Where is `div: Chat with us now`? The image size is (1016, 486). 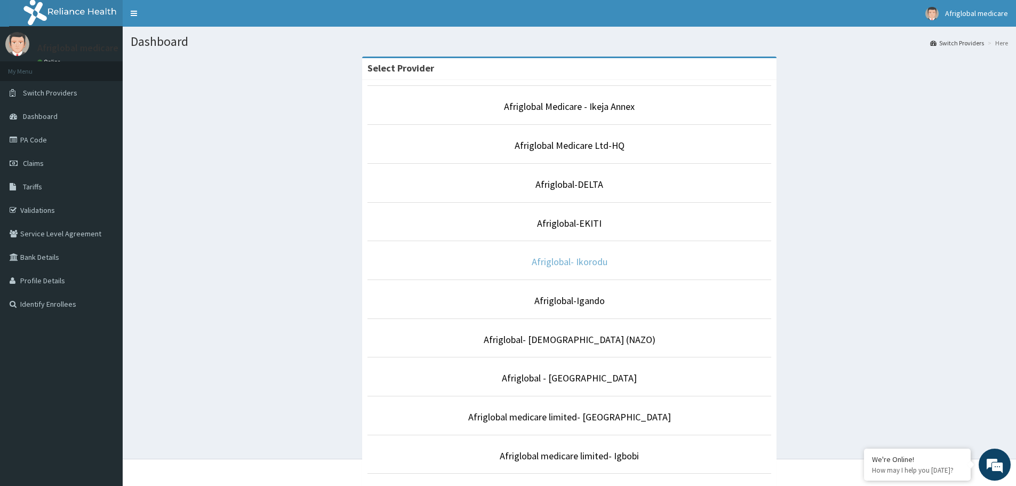 div: Chat with us now is located at coordinates (117, 67).